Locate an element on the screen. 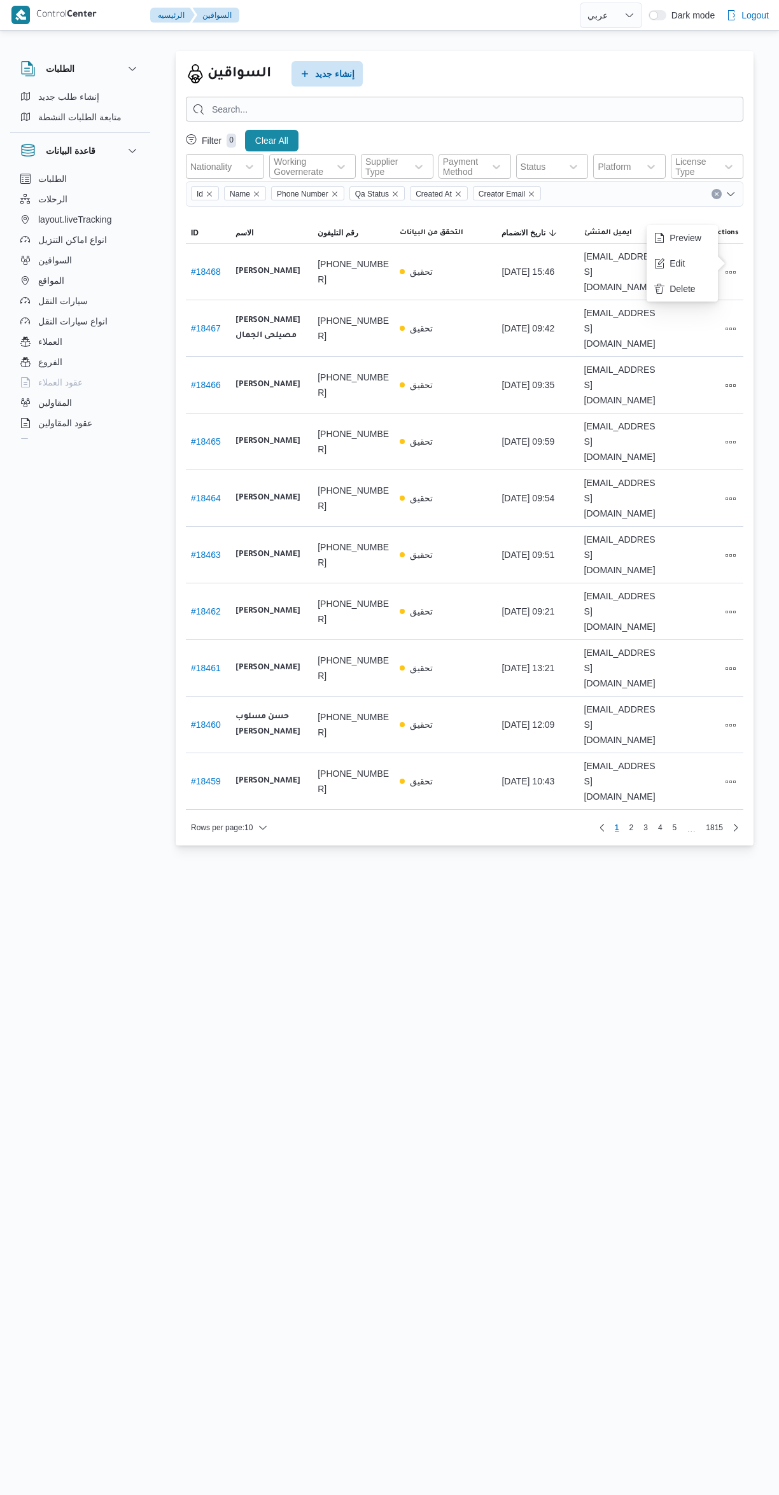  a: Next page, 2 is located at coordinates (735, 827).